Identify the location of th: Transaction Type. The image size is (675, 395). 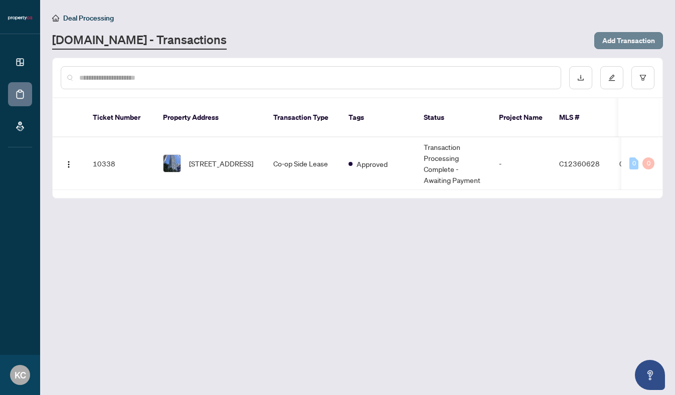
(303, 118).